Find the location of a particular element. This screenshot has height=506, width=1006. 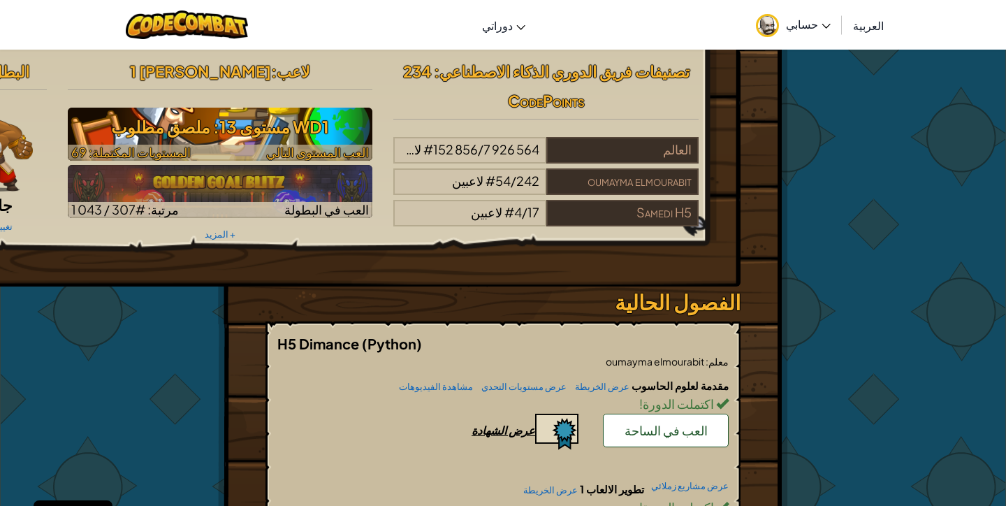

a: حسابي is located at coordinates (793, 24).